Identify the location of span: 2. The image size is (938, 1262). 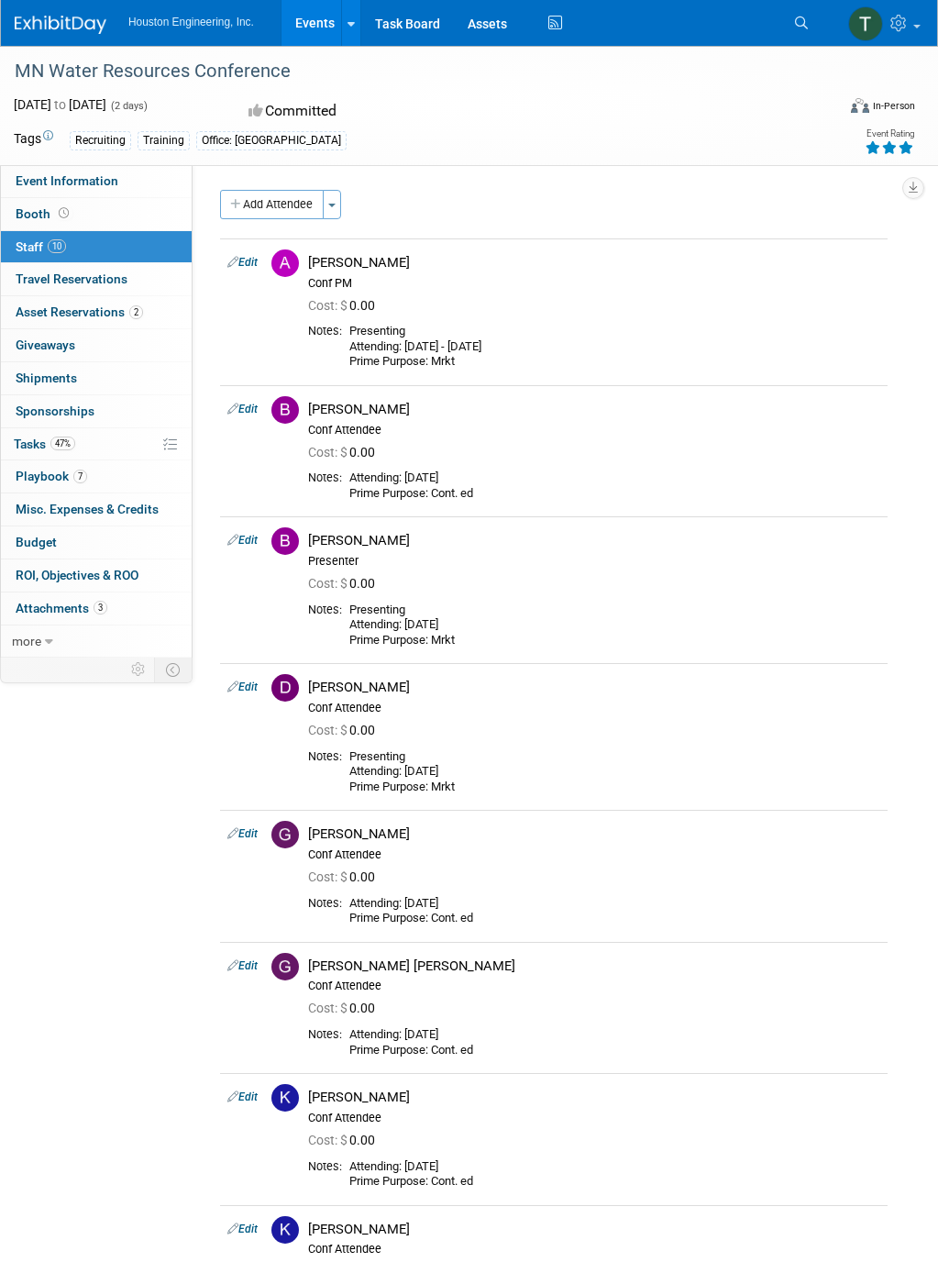
(136, 312).